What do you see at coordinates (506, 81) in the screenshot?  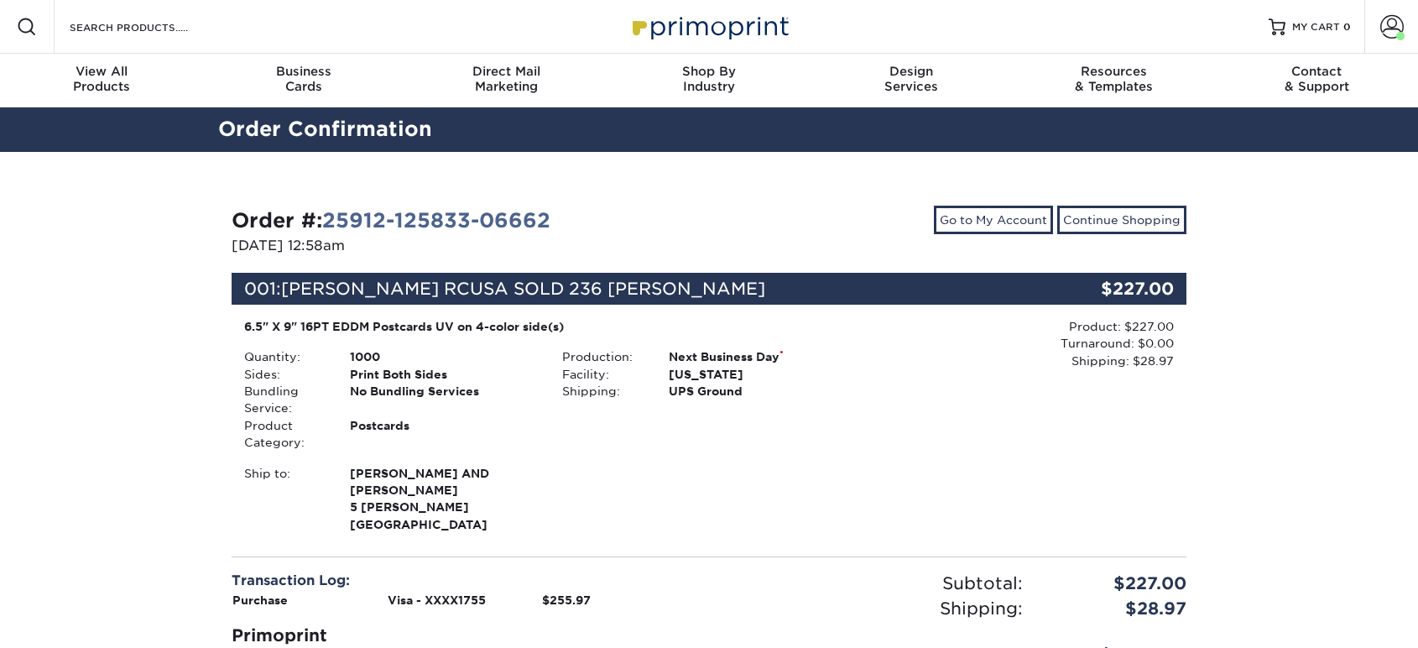 I see `a: Direct MailMarketing` at bounding box center [506, 81].